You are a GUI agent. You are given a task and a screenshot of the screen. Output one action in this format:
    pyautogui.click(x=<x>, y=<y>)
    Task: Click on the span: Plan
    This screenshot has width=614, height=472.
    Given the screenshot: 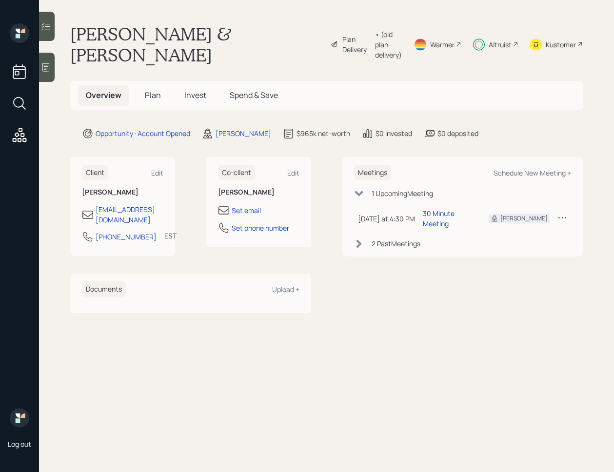 What is the action you would take?
    pyautogui.click(x=153, y=95)
    